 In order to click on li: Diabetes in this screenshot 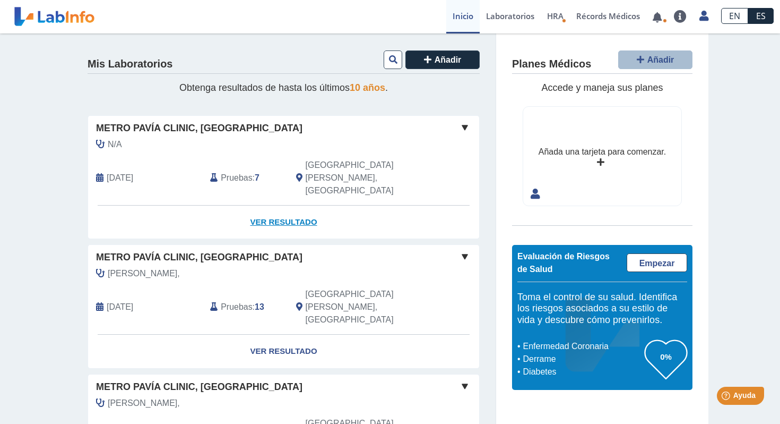, I will do `click(582, 372)`.